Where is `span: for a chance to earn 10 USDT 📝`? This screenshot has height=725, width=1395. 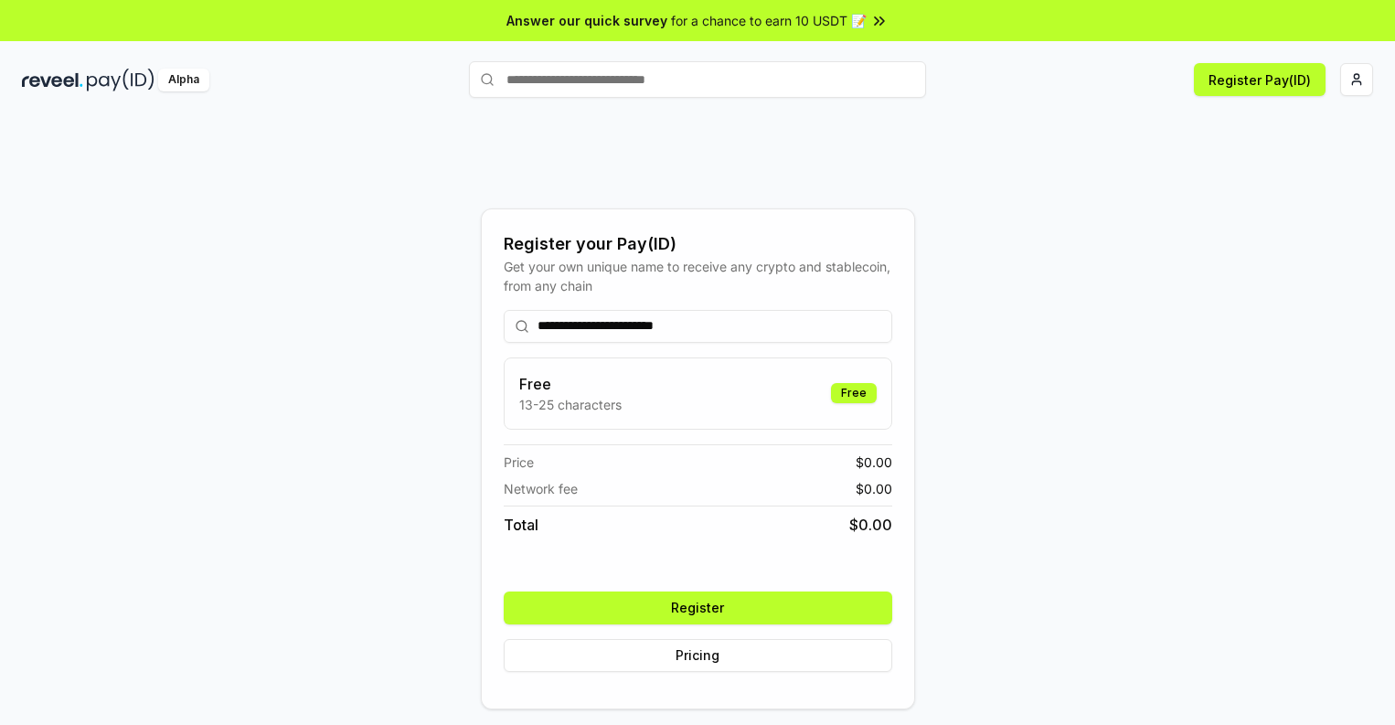 span: for a chance to earn 10 USDT 📝 is located at coordinates (769, 20).